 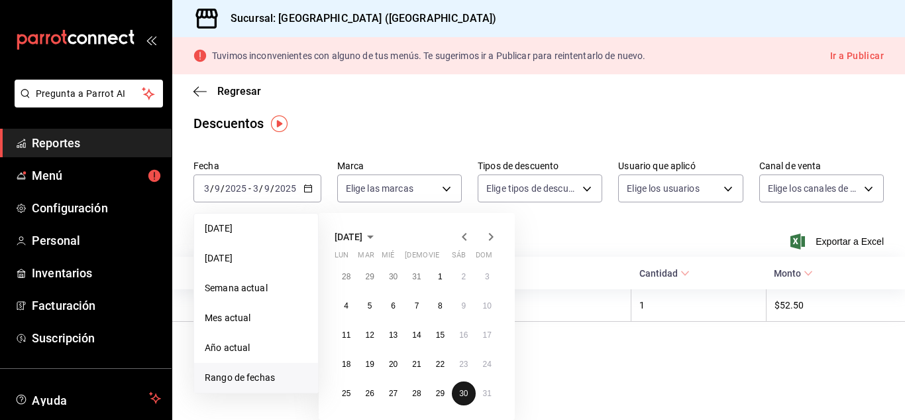 I want to click on span: Exportar a Excel, so click(x=838, y=241).